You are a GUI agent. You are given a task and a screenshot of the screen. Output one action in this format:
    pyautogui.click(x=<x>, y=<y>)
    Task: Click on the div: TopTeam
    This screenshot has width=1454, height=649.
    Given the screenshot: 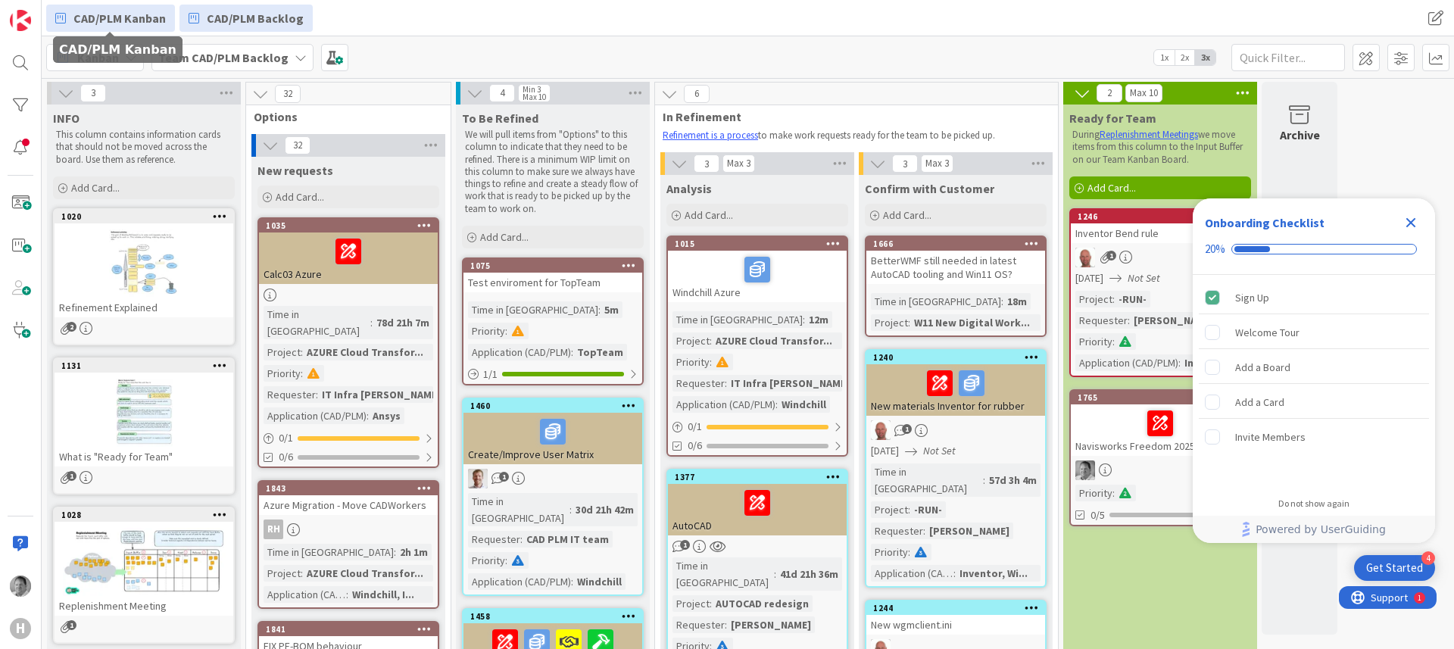 What is the action you would take?
    pyautogui.click(x=600, y=352)
    